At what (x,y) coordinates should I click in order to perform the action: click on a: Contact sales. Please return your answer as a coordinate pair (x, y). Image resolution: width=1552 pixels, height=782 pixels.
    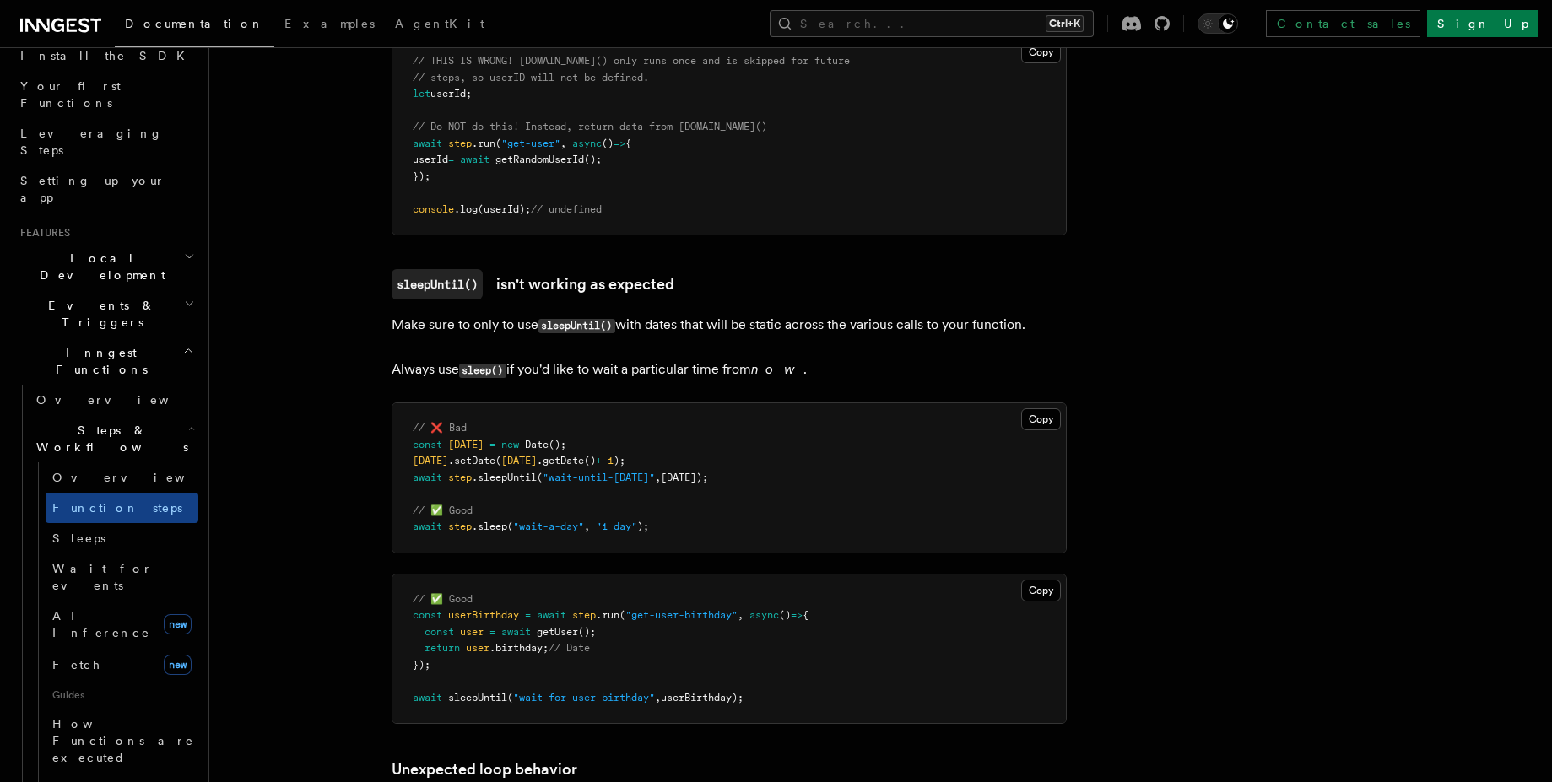
    Looking at the image, I should click on (1343, 24).